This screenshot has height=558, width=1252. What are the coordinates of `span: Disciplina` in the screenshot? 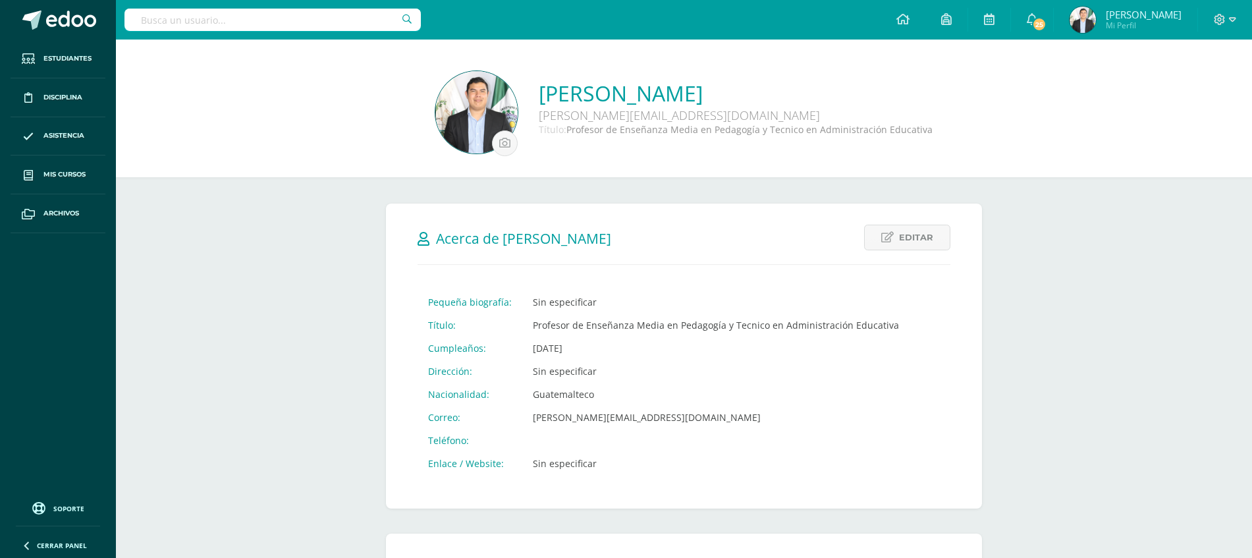 It's located at (63, 97).